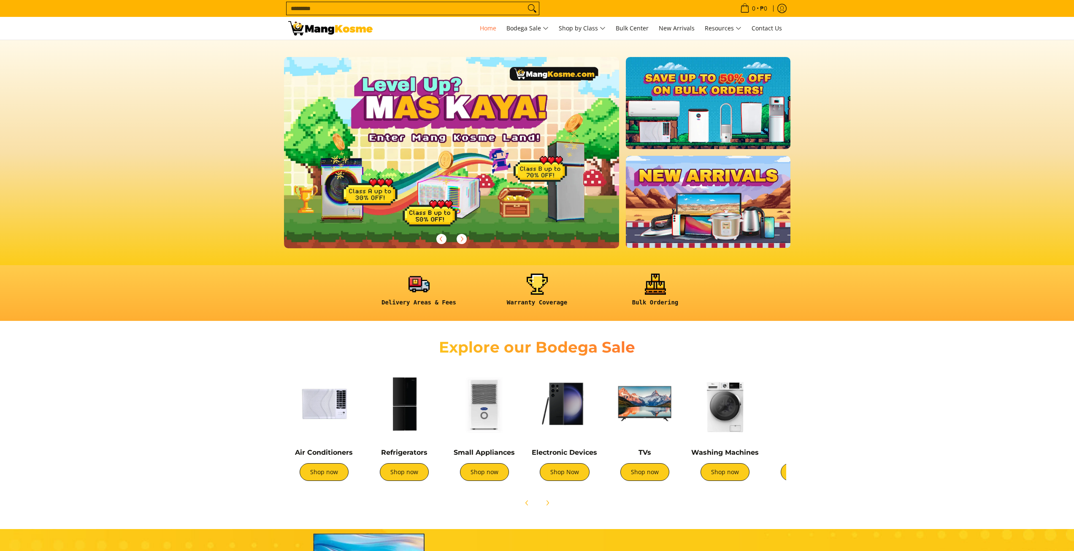 This screenshot has width=1074, height=551. I want to click on img: Small Appliances, so click(484, 403).